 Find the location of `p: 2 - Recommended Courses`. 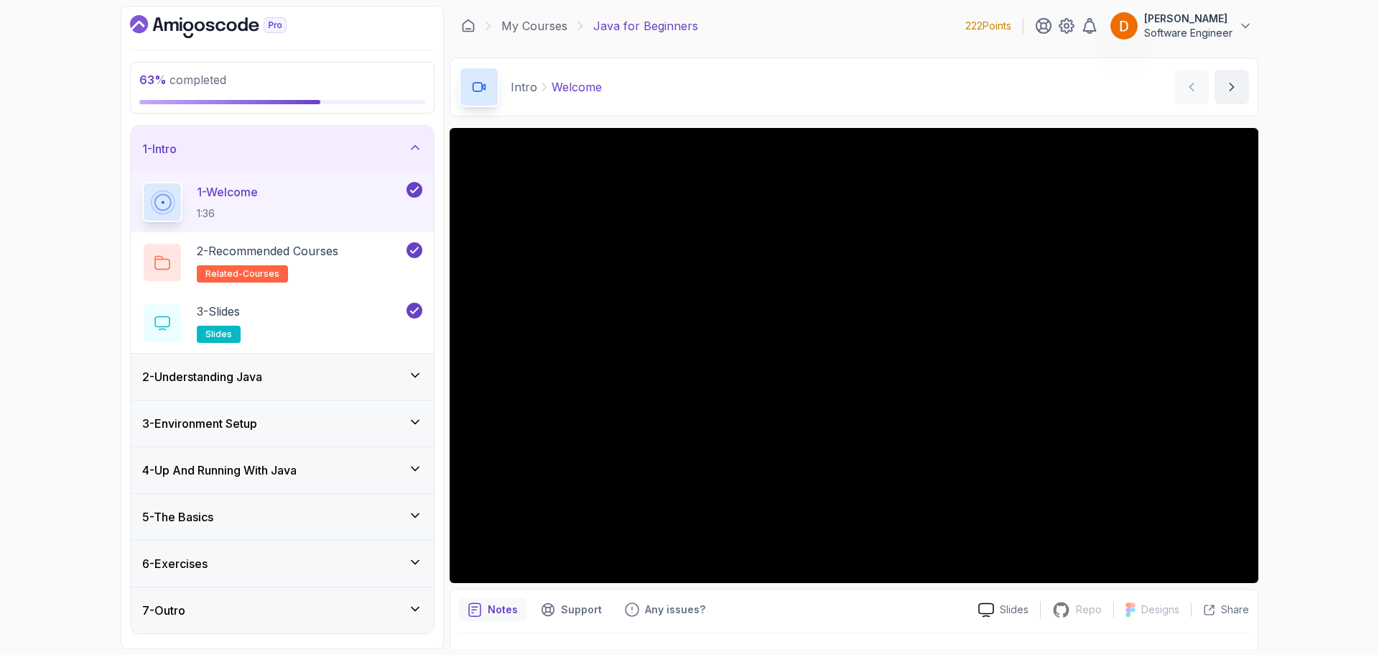

p: 2 - Recommended Courses is located at coordinates (267, 251).